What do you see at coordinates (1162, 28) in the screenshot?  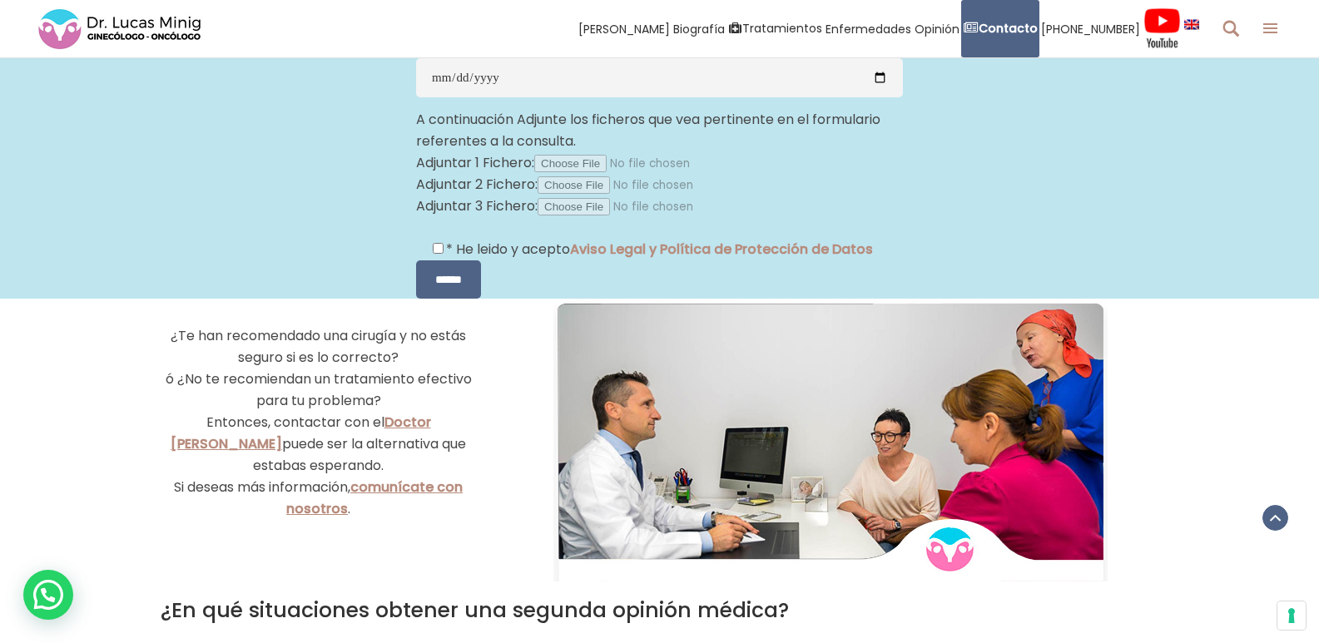 I see `img: Videos Youtube Ginecología` at bounding box center [1162, 28].